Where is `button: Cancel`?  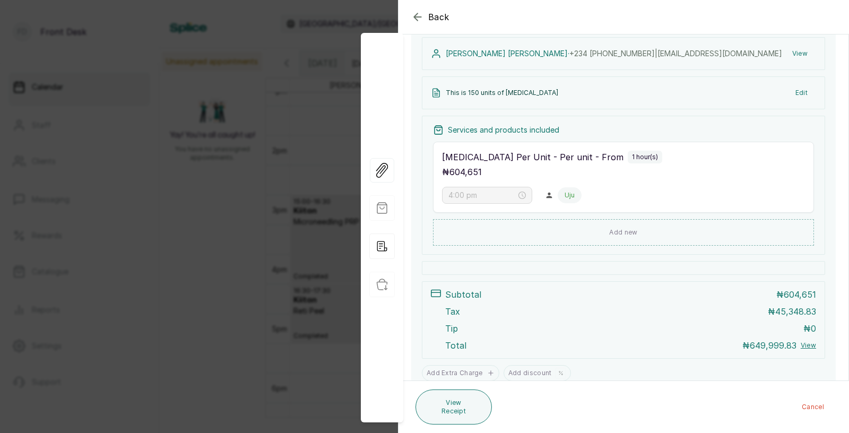
button: Cancel is located at coordinates (812, 407).